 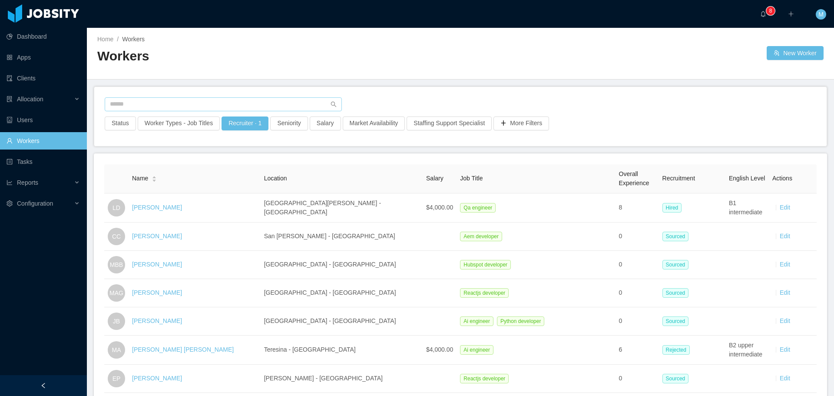 What do you see at coordinates (116, 321) in the screenshot?
I see `span: JB` at bounding box center [116, 321].